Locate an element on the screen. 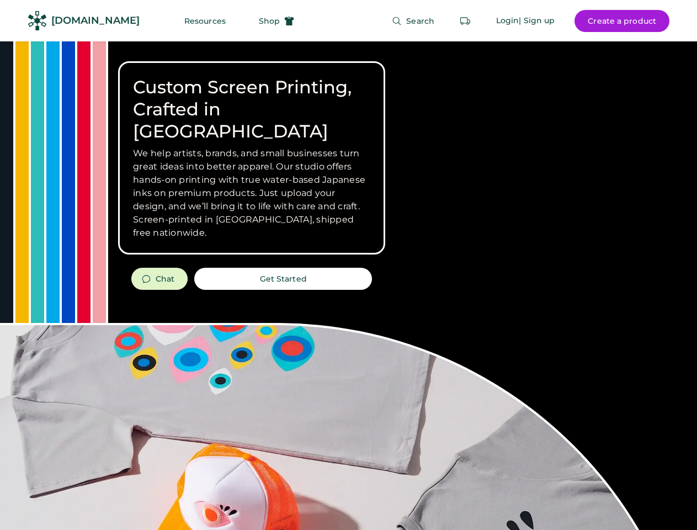 The image size is (697, 530). div: | Sign up is located at coordinates (537, 21).